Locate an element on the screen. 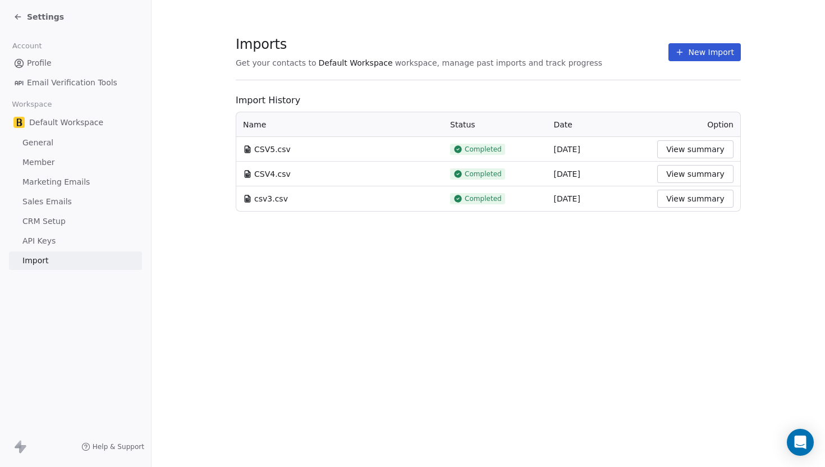 This screenshot has height=467, width=825. span: Get your contacts to is located at coordinates (276, 63).